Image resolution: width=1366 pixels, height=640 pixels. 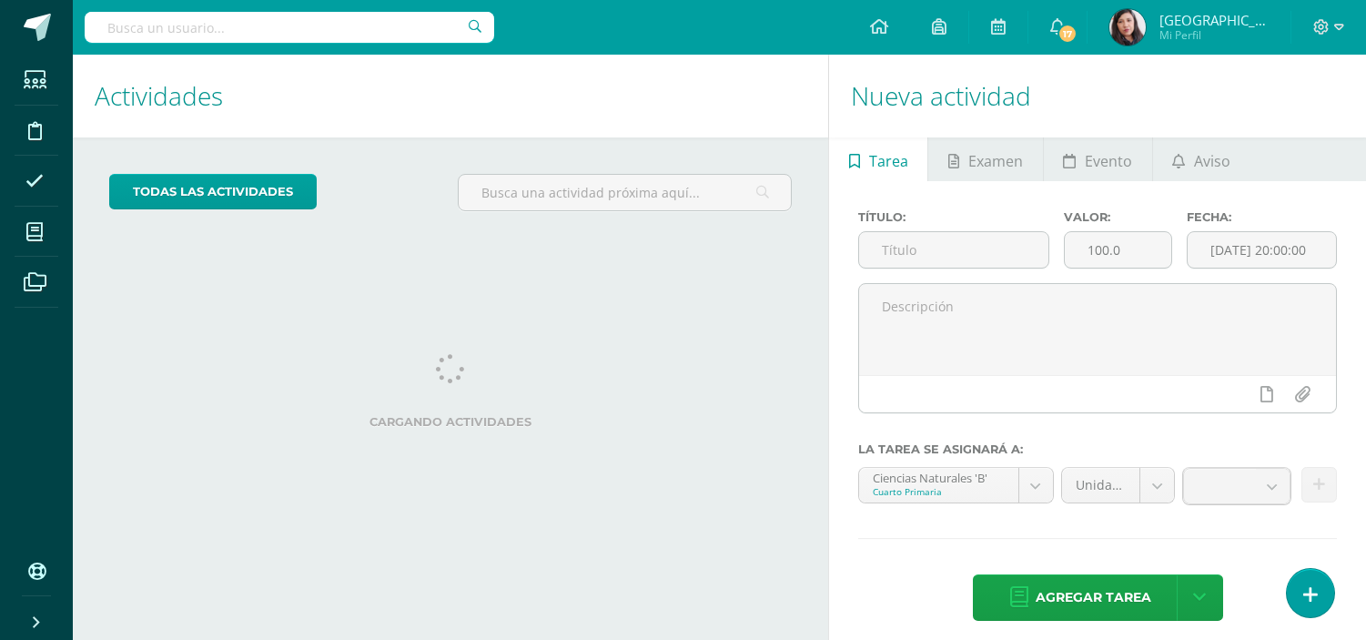 What do you see at coordinates (213, 191) in the screenshot?
I see `a: todas las Actividades` at bounding box center [213, 191].